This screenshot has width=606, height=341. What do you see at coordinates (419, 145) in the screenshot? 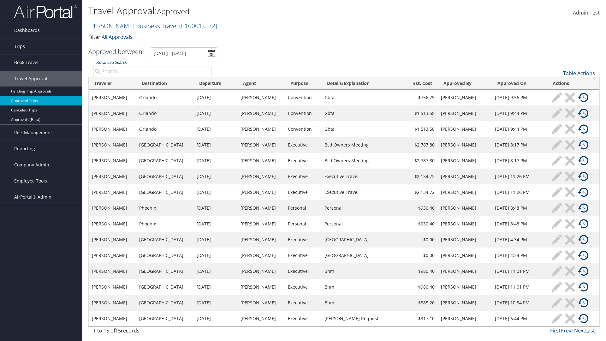
I see `td: $2,787.80` at bounding box center [419, 145].